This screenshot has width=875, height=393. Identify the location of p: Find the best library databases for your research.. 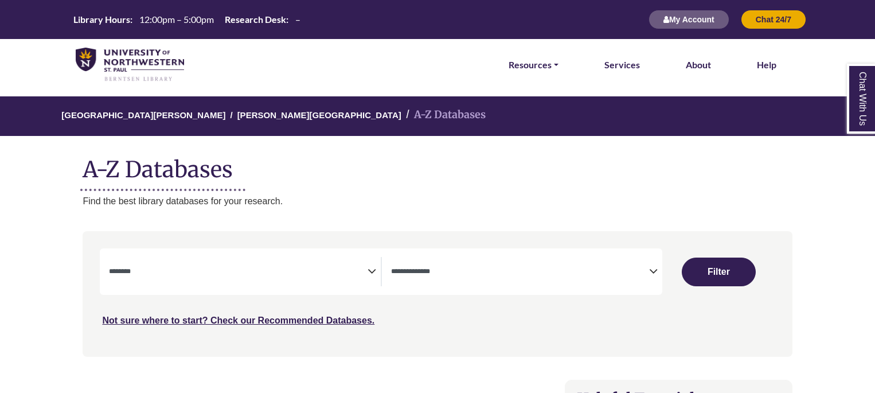
(437, 201).